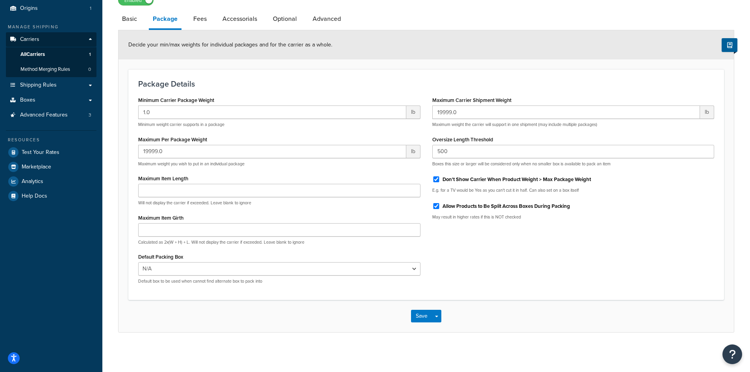 Image resolution: width=750 pixels, height=372 pixels. I want to click on span: Boxes, so click(28, 100).